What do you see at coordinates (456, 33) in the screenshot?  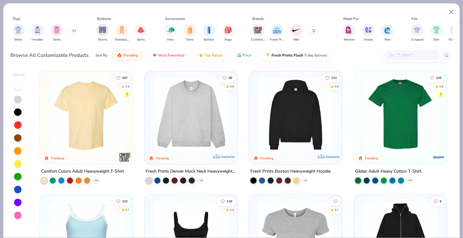 I see `div: filter for Oversized` at bounding box center [456, 33].